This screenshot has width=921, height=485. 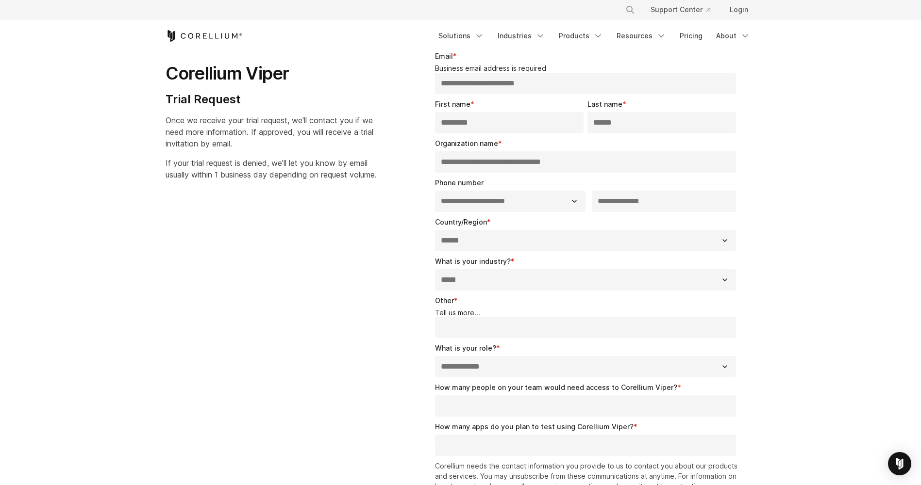 I want to click on span: How many apps do you plan to test using Corellium Viper?, so click(x=534, y=427).